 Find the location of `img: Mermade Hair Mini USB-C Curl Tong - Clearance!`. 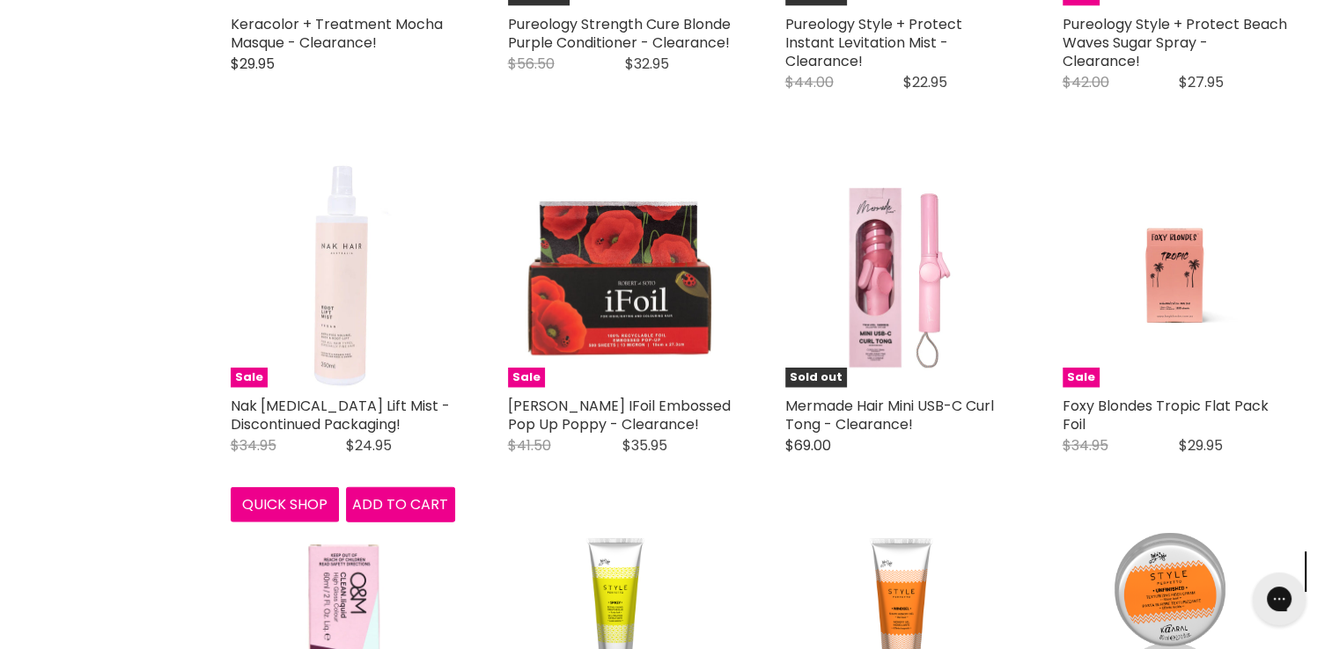

img: Mermade Hair Mini USB-C Curl Tong - Clearance! is located at coordinates (897, 275).